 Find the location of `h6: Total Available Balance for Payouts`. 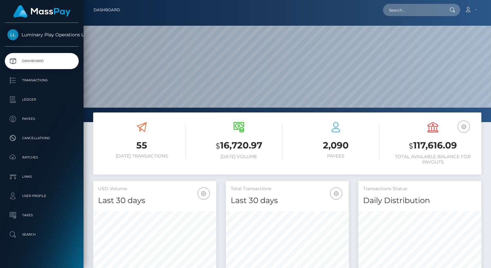

h6: Total Available Balance for Payouts is located at coordinates (433, 159).